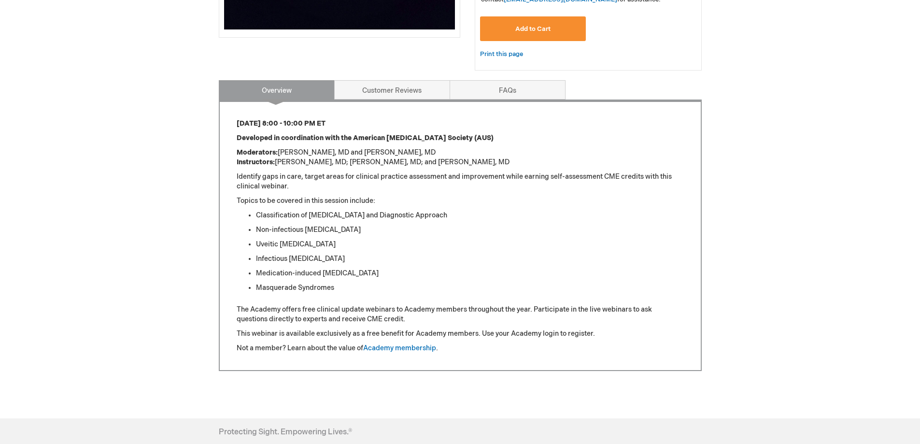  Describe the element at coordinates (460, 201) in the screenshot. I see `p: Topics to be covered in this session include:` at that location.